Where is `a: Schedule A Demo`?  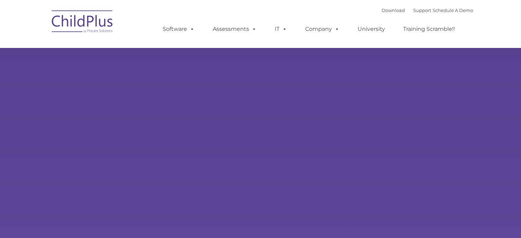
a: Schedule A Demo is located at coordinates (453, 10).